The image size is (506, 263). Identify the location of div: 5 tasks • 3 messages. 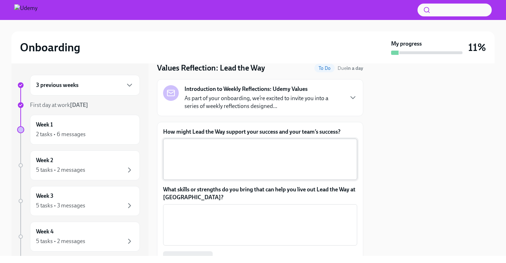
(61, 206).